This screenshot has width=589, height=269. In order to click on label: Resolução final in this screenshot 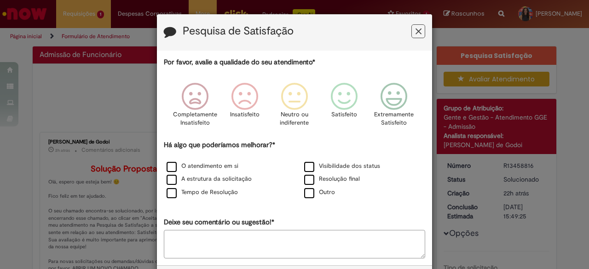, I will do `click(332, 179)`.